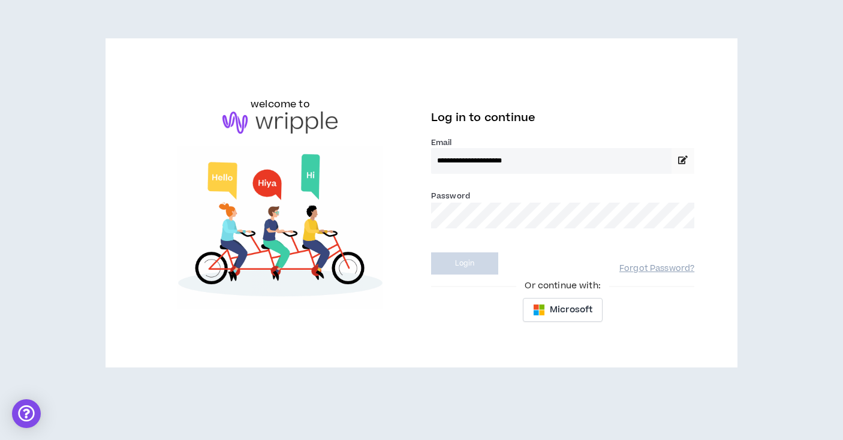  Describe the element at coordinates (562, 143) in the screenshot. I see `label: Email` at that location.